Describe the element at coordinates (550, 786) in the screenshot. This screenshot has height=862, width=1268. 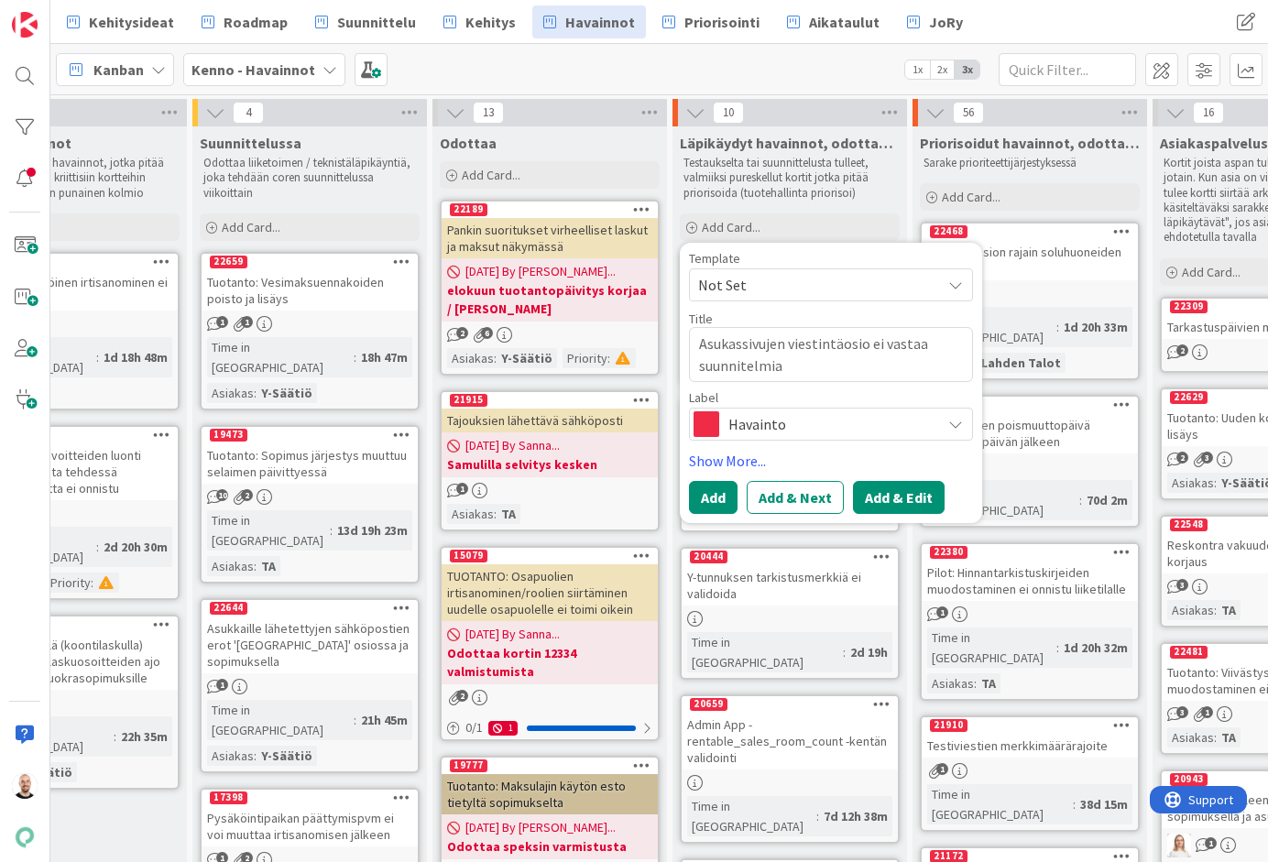
I see `div: 19777Tuotanto: Maksulajin käytön esto tietyltä sopimukselta` at that location.